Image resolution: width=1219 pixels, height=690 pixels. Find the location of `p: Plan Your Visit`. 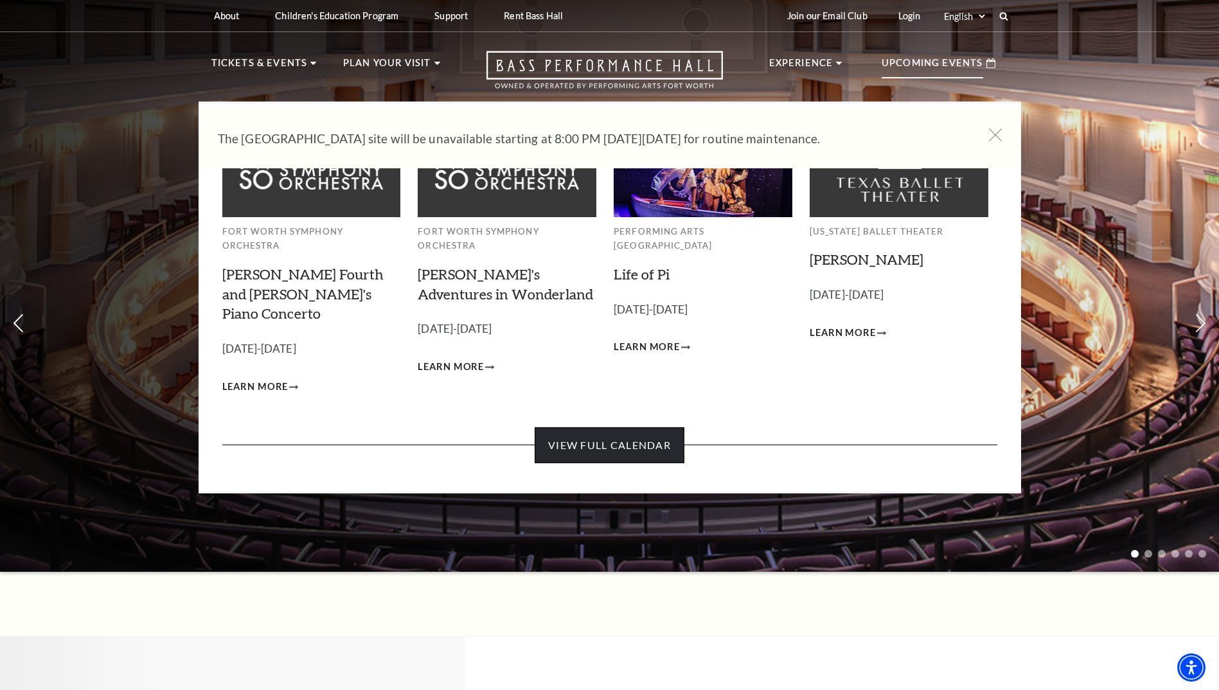

p: Plan Your Visit is located at coordinates (387, 67).